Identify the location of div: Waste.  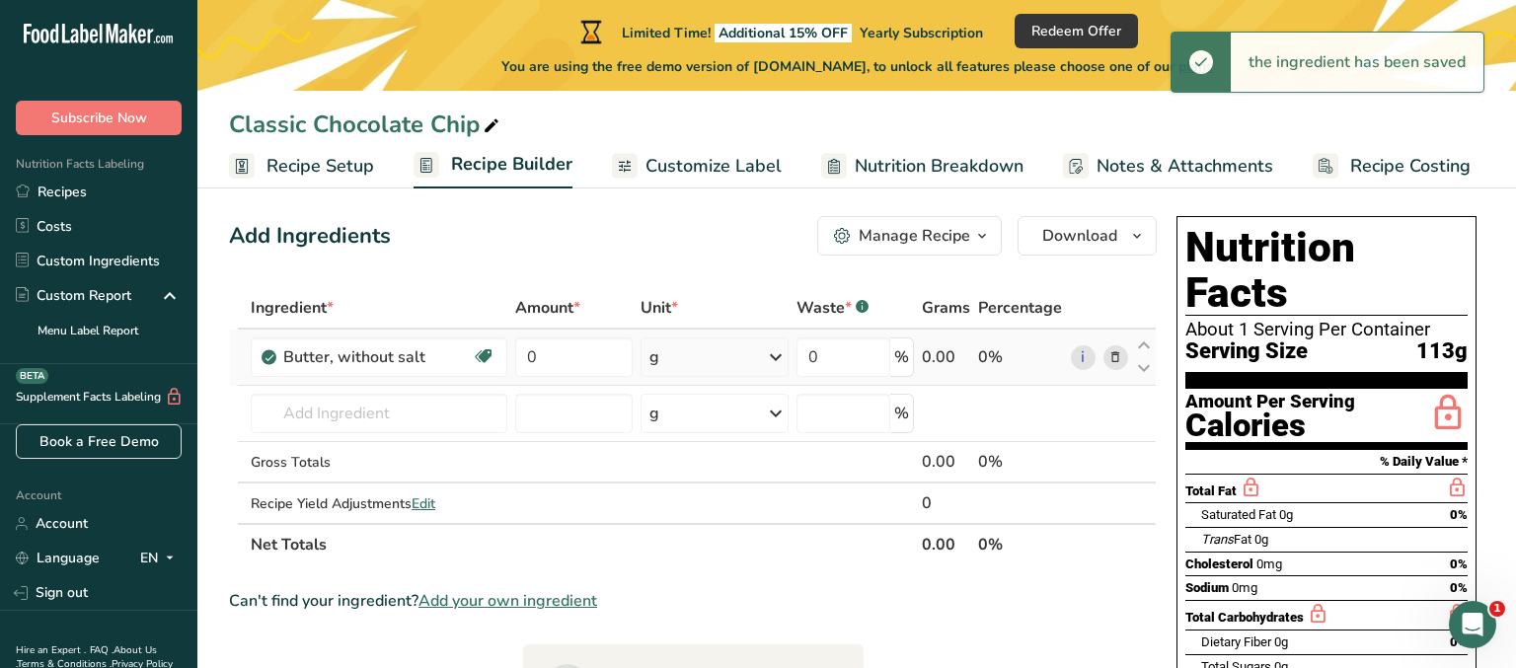
(832, 308).